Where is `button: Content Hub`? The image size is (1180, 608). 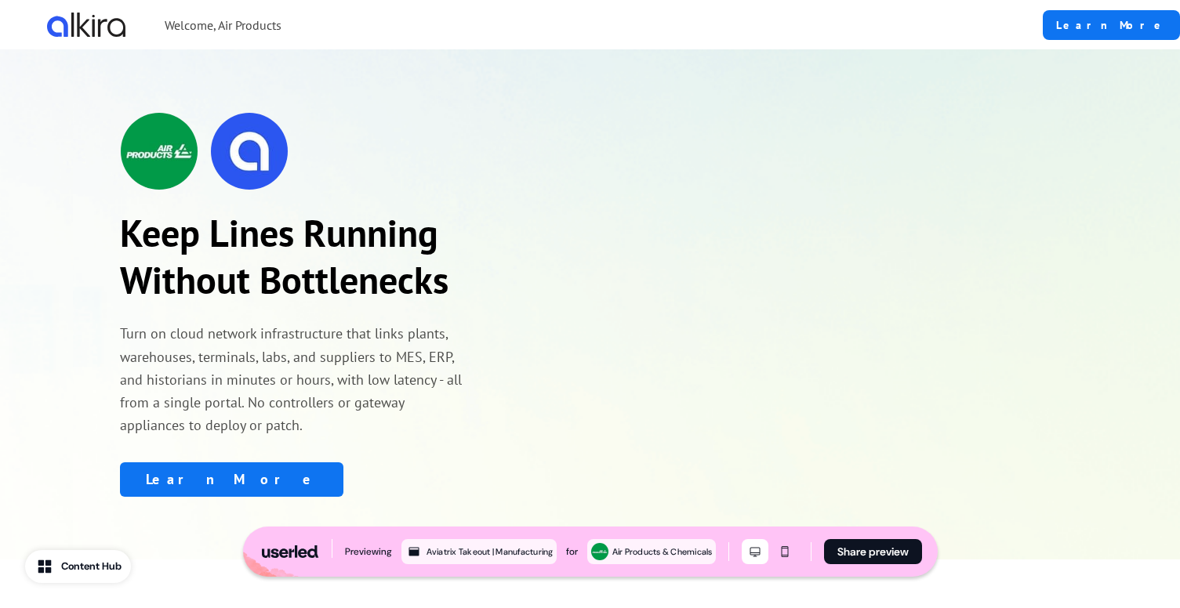 button: Content Hub is located at coordinates (78, 567).